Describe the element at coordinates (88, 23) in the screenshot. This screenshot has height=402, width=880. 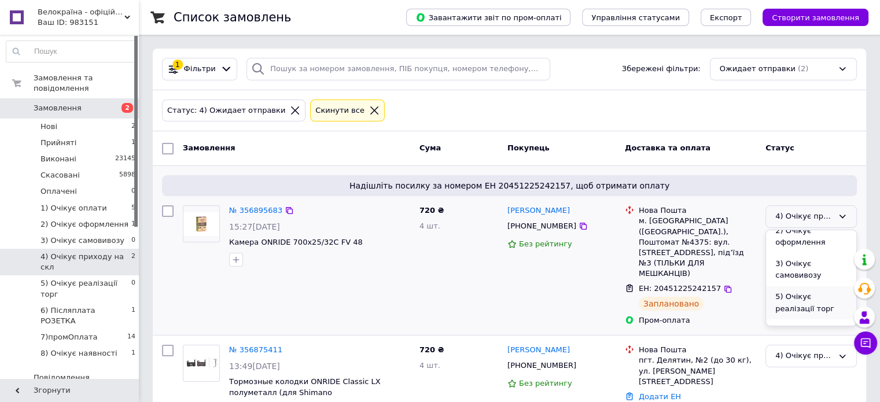
I see `div: Ваш ID: 983151` at that location.